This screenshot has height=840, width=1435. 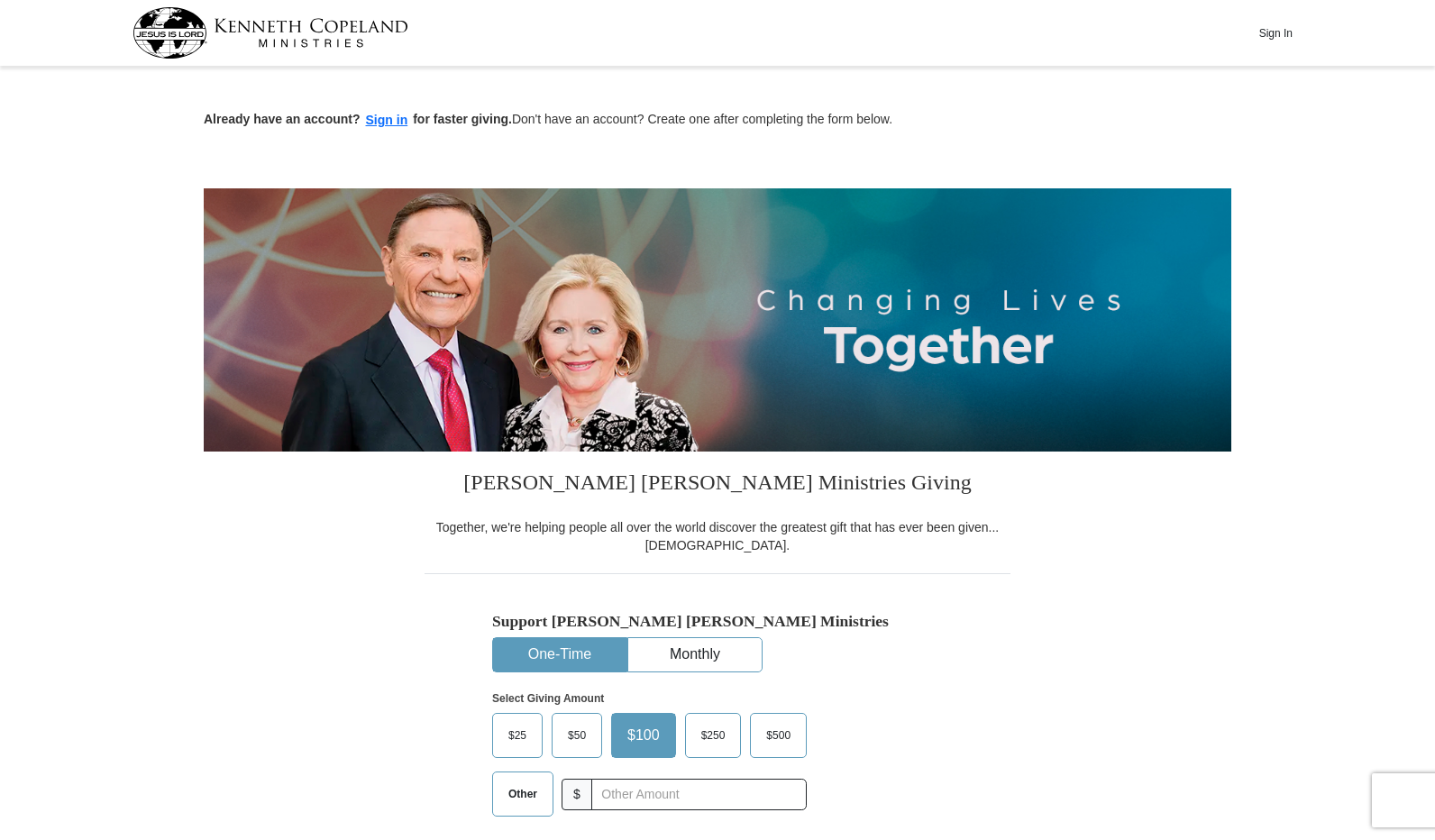 I want to click on input: Other Amount, so click(x=699, y=794).